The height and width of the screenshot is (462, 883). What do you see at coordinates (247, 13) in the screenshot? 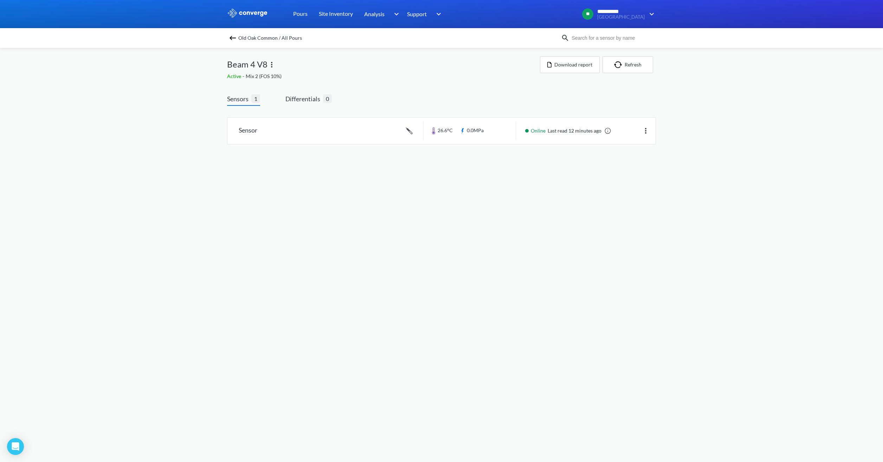
I see `img: logo_ewhite.svg` at bounding box center [247, 13].